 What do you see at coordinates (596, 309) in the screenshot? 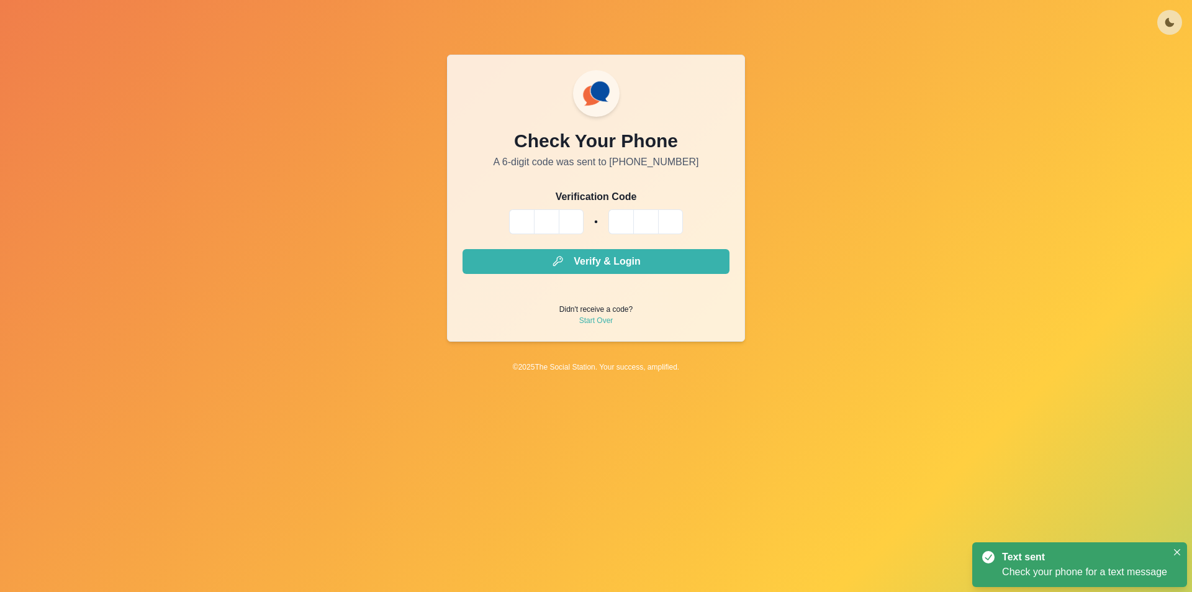
I see `p: Didn't receive a code?` at bounding box center [596, 309].